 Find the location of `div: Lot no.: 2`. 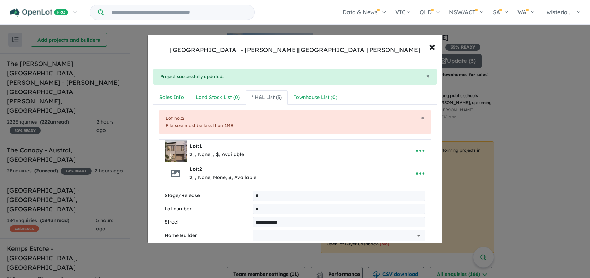

div: Lot no.: 2 is located at coordinates (295, 118).